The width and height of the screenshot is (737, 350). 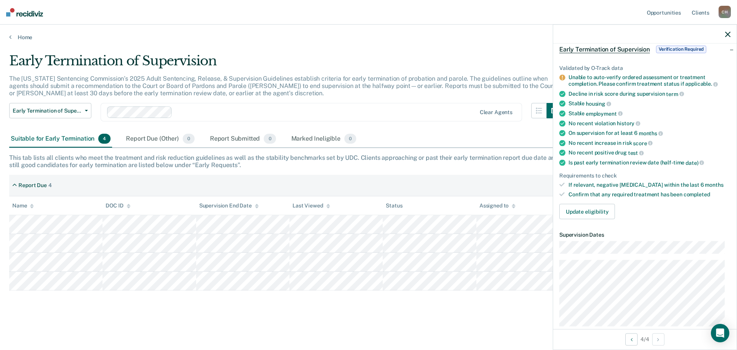 I want to click on span: test, so click(x=636, y=153).